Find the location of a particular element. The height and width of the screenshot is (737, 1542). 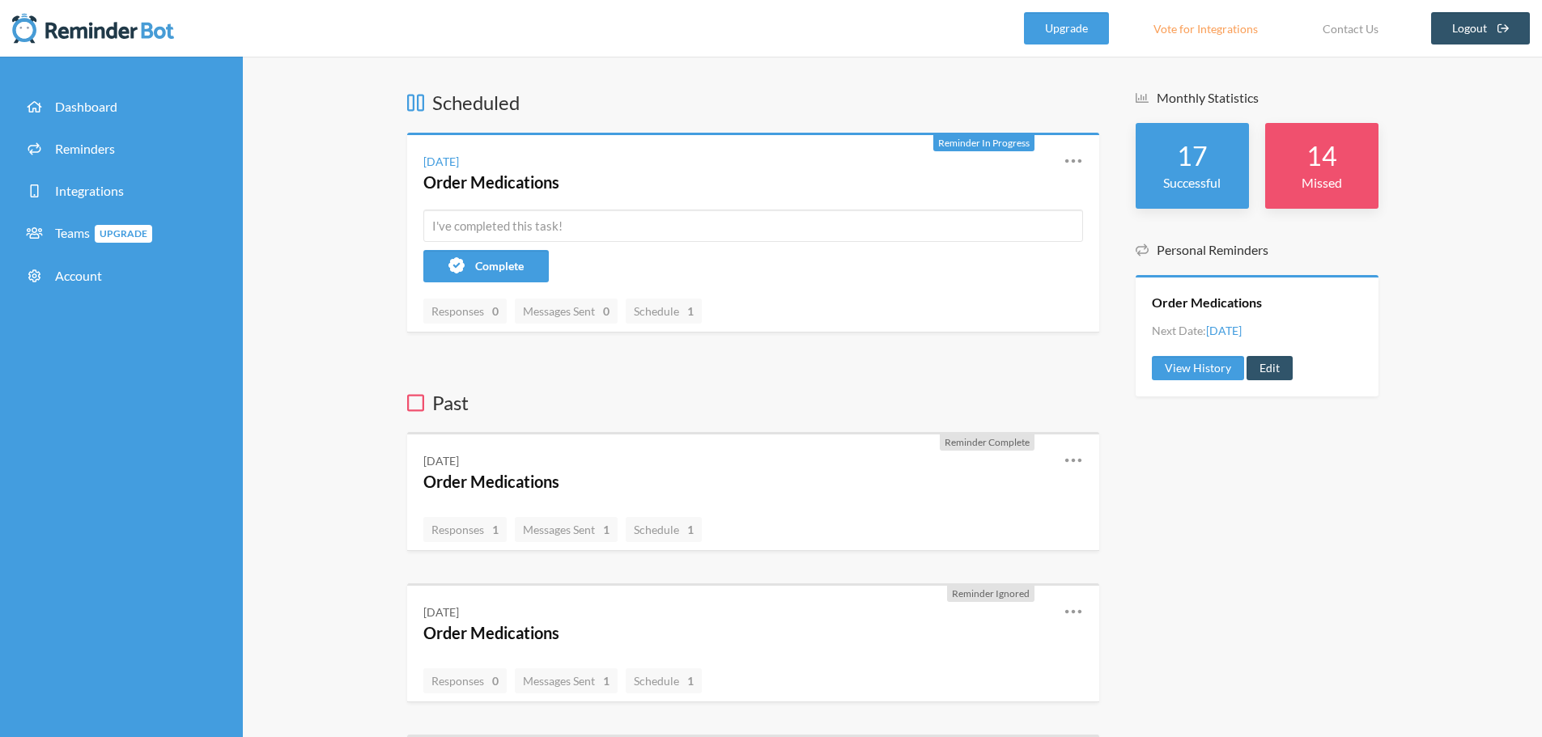

a: Account is located at coordinates (121, 276).